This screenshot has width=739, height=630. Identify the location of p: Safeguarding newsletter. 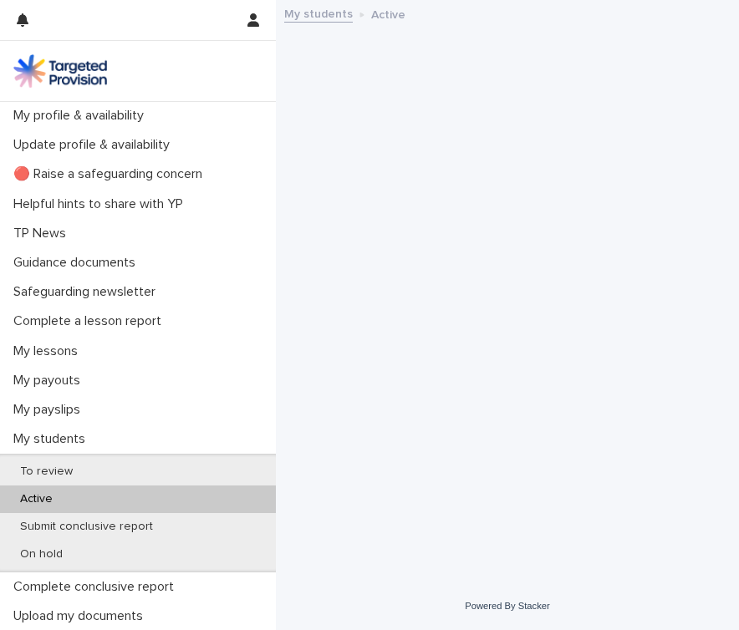
(88, 292).